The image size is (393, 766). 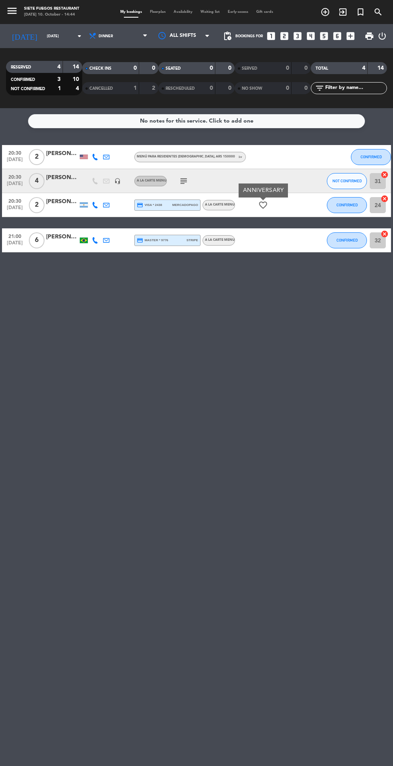 What do you see at coordinates (52, 9) in the screenshot?
I see `div: Siete Fuegos Restaurant` at bounding box center [52, 9].